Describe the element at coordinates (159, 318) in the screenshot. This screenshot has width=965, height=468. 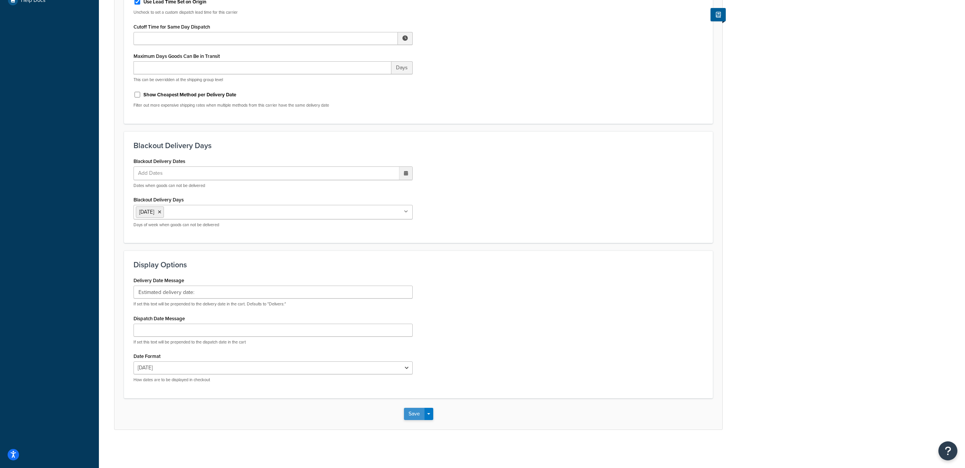
I see `label: Dispatch Date Message` at that location.